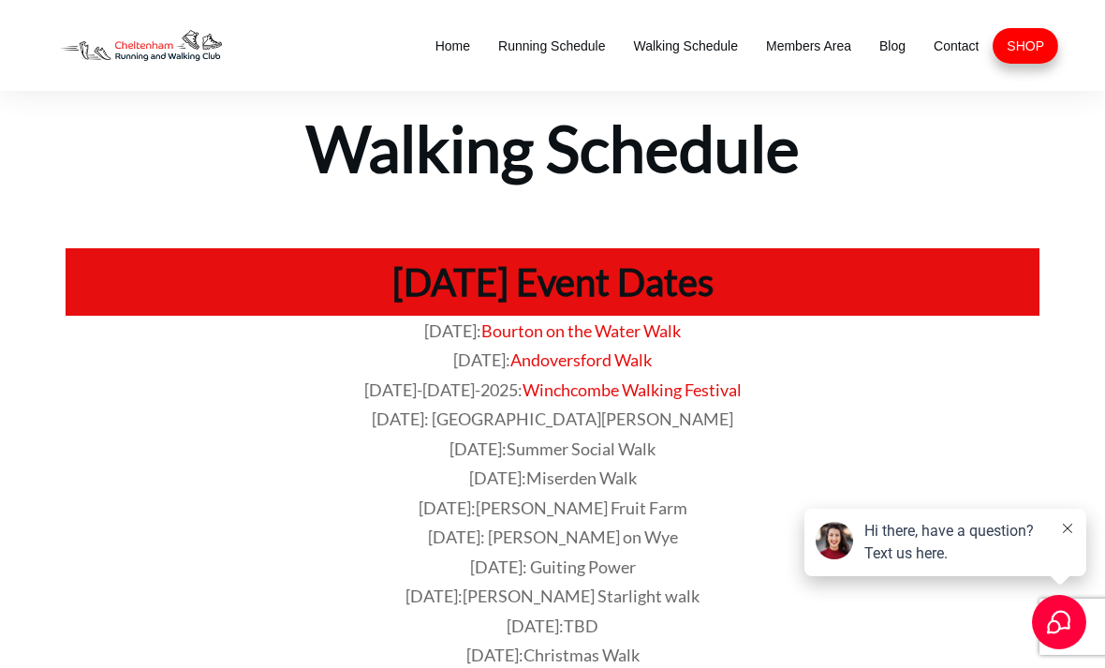 This screenshot has width=1105, height=668. I want to click on span: Winchcombe Walking Festival, so click(632, 389).